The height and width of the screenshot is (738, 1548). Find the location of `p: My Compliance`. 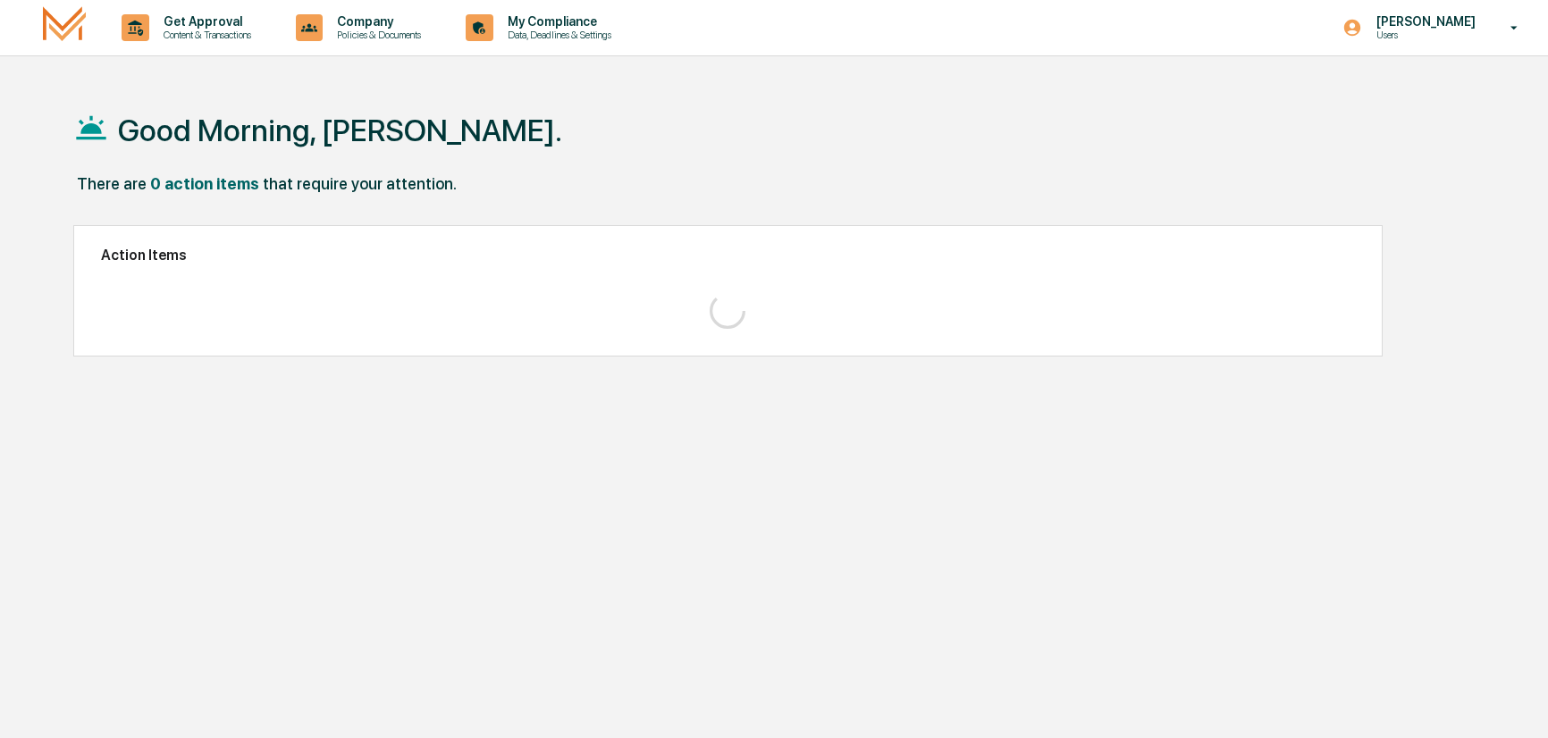

p: My Compliance is located at coordinates (557, 21).